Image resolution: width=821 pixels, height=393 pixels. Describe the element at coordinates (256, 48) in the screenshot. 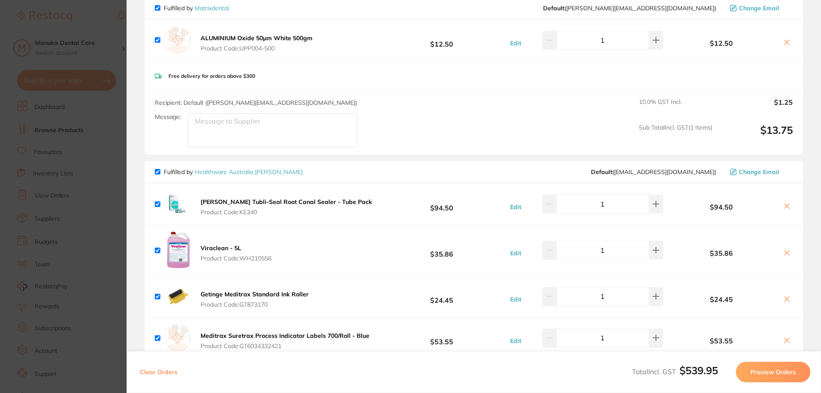

I see `span: Product Code: UPP004-500` at that location.